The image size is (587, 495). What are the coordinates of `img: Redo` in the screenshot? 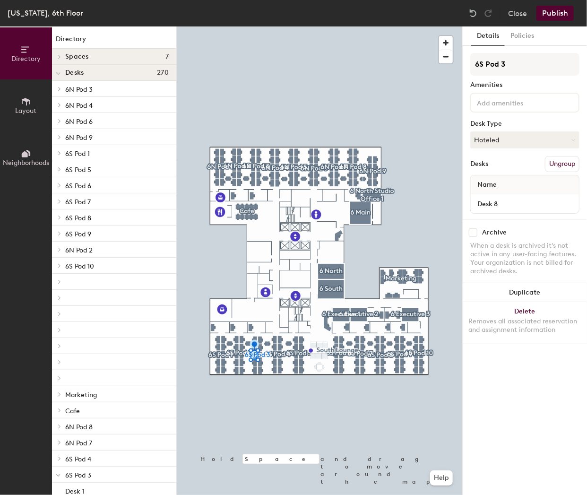 It's located at (488, 13).